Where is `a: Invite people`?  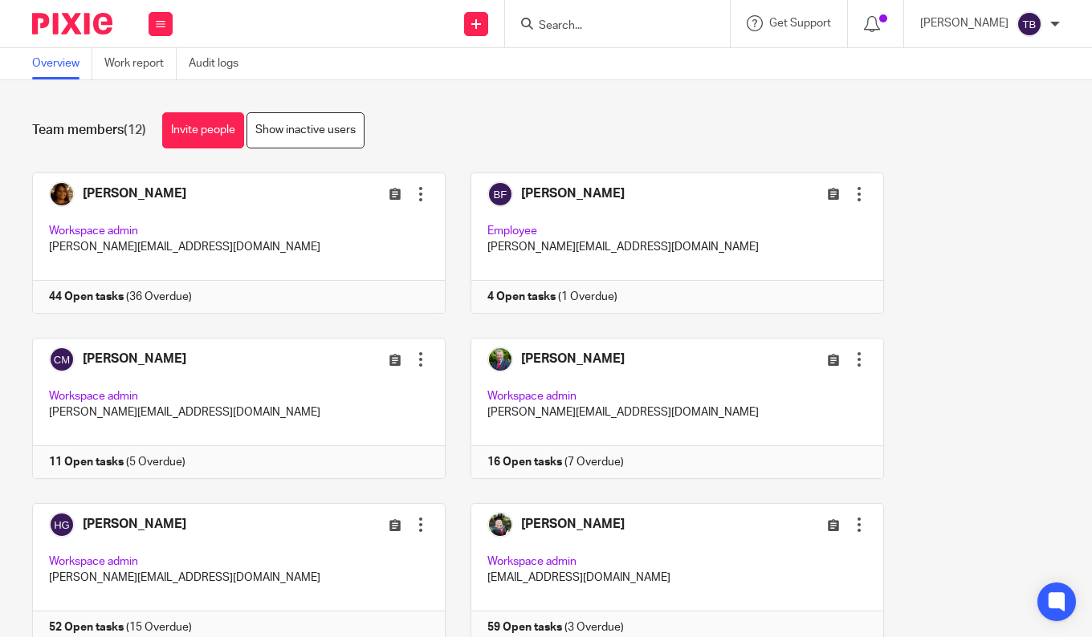 a: Invite people is located at coordinates (203, 130).